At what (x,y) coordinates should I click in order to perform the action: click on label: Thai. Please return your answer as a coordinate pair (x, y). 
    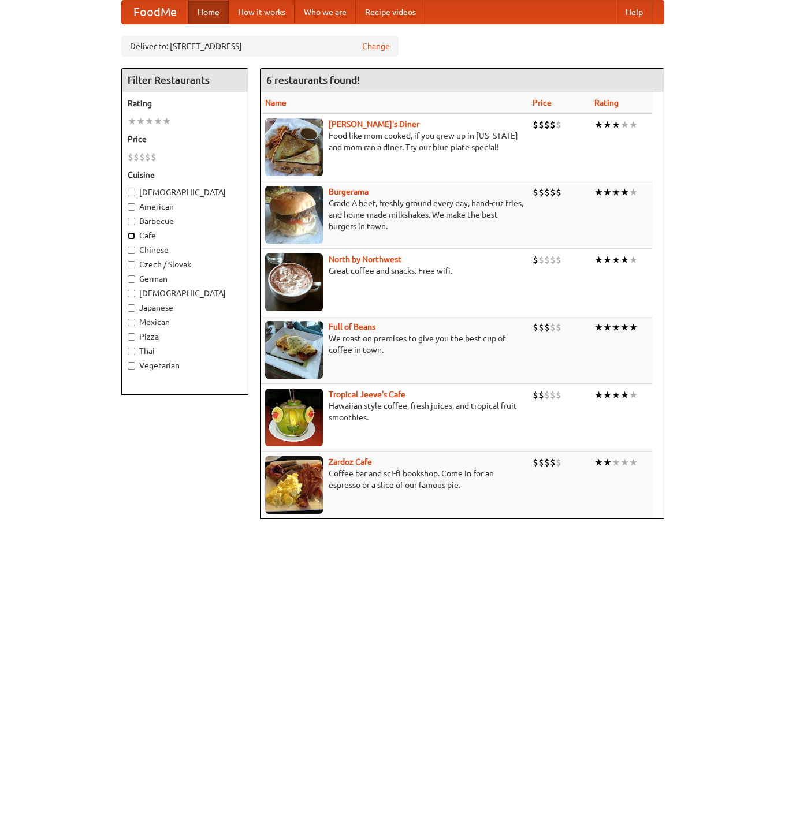
    Looking at the image, I should click on (185, 351).